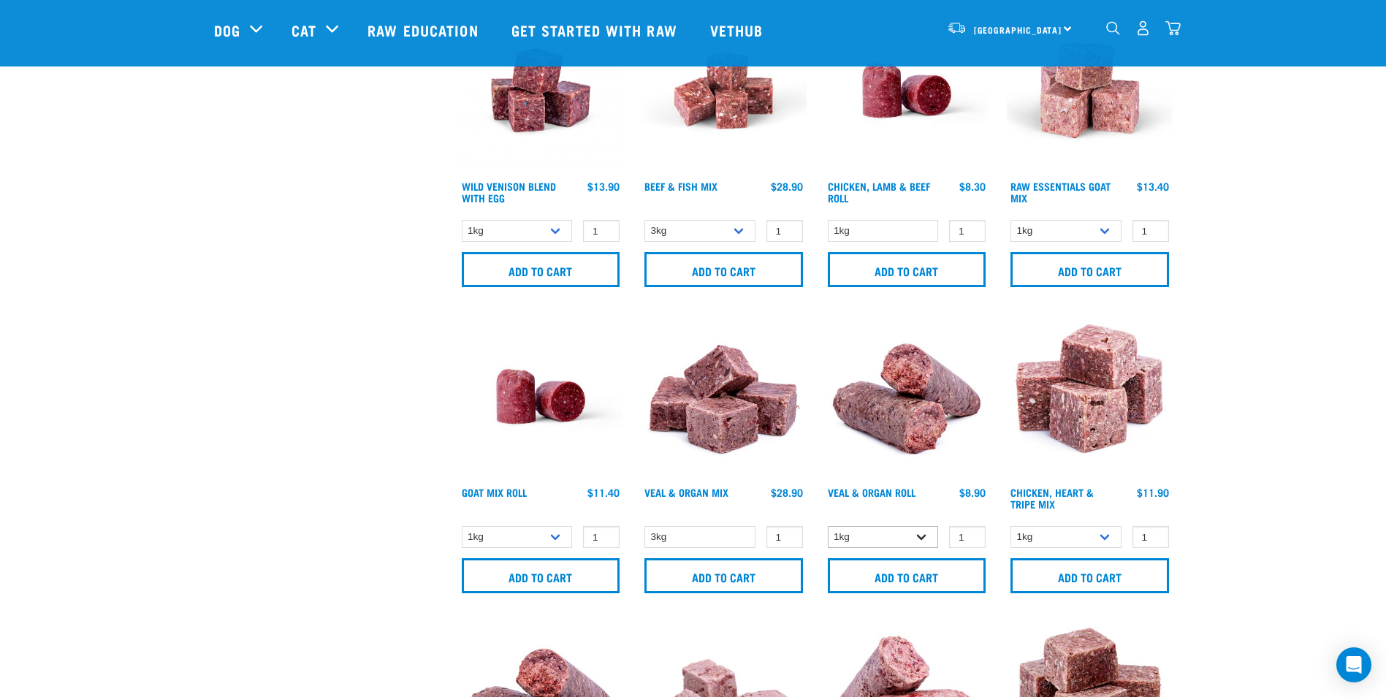  What do you see at coordinates (1153, 186) in the screenshot?
I see `div: $13.40` at bounding box center [1153, 186].